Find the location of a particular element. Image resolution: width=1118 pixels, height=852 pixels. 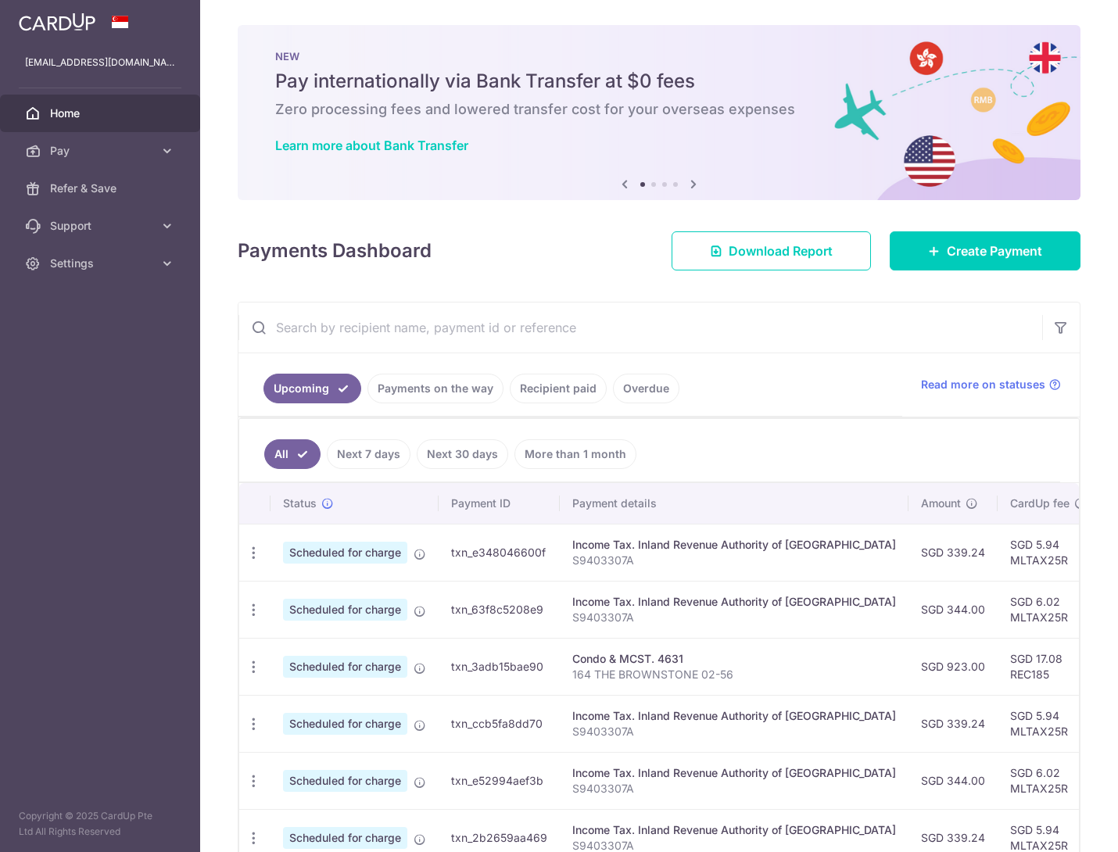

input: Search by recipient name, payment id or reference is located at coordinates (641, 328).